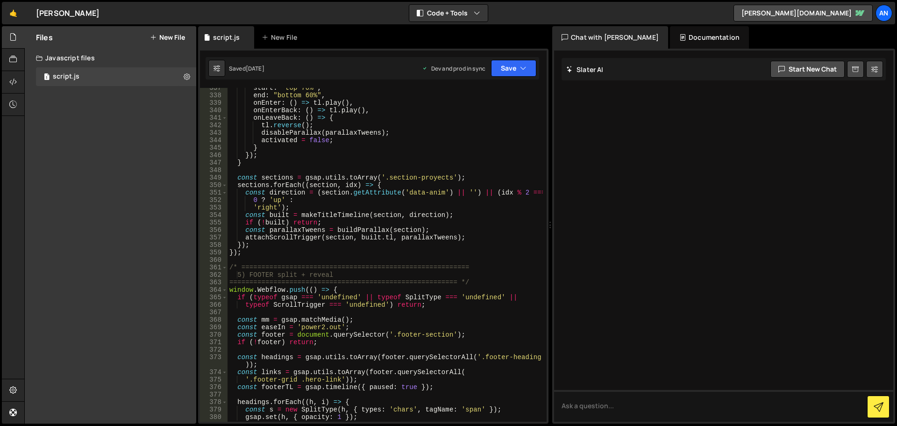 The image size is (897, 426). Describe the element at coordinates (884, 13) in the screenshot. I see `a: An` at that location.